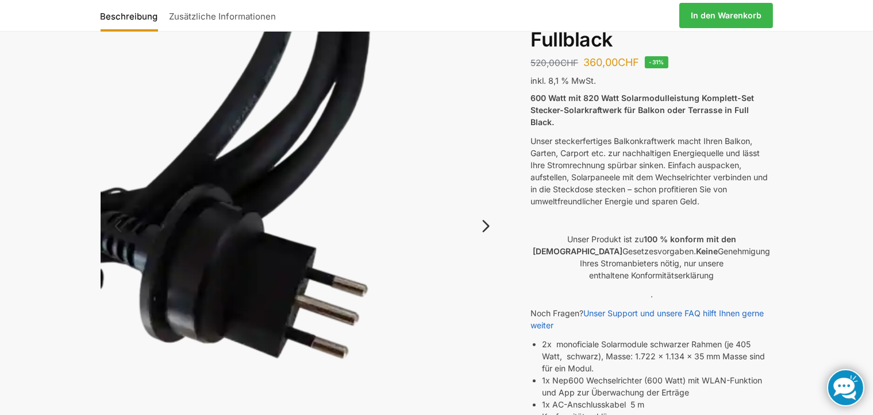 This screenshot has height=415, width=873. I want to click on strong: Keine, so click(707, 251).